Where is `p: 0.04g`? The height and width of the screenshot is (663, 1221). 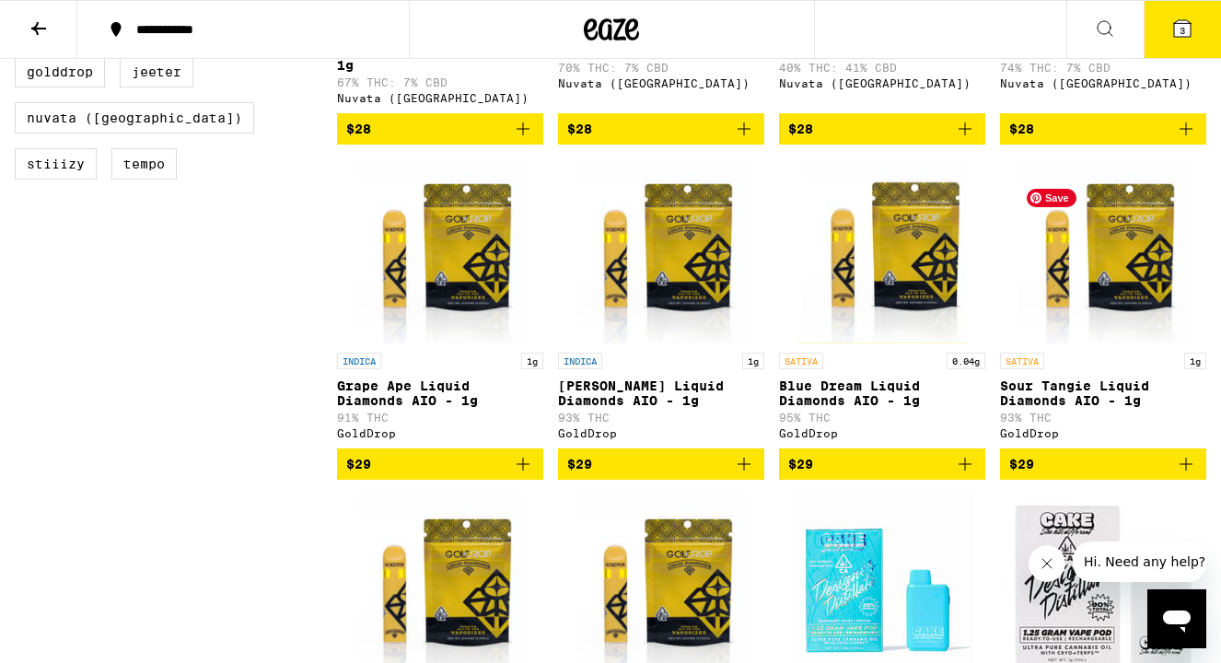
p: 0.04g is located at coordinates (966, 361).